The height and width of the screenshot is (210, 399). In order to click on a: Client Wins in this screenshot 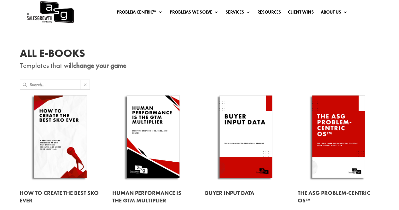, I will do `click(301, 13)`.